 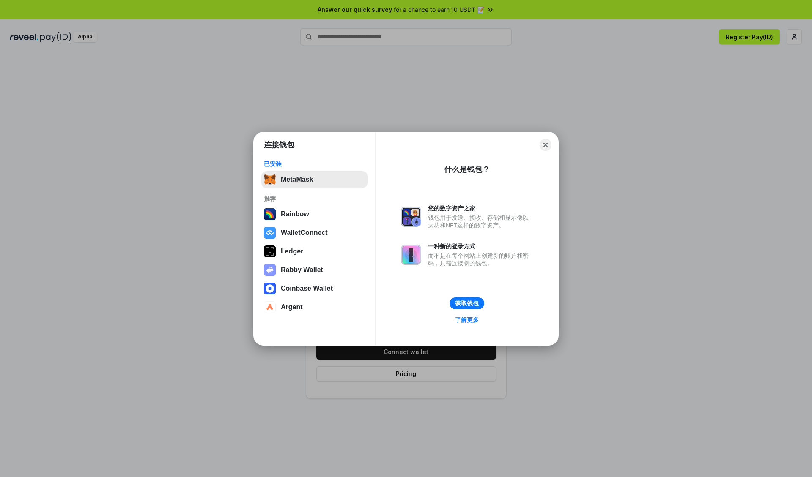 What do you see at coordinates (546, 145) in the screenshot?
I see `button: Close` at bounding box center [546, 145].